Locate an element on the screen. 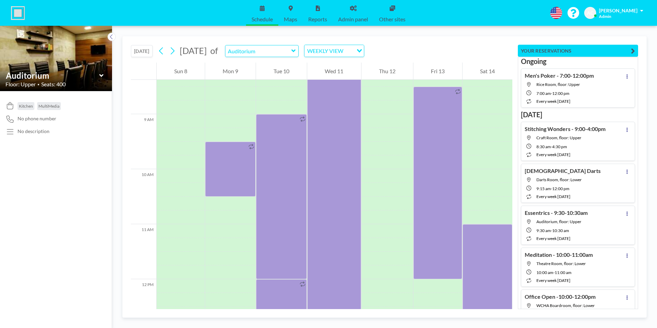 This screenshot has height=328, width=657. span: 9:15 AM is located at coordinates (544, 188).